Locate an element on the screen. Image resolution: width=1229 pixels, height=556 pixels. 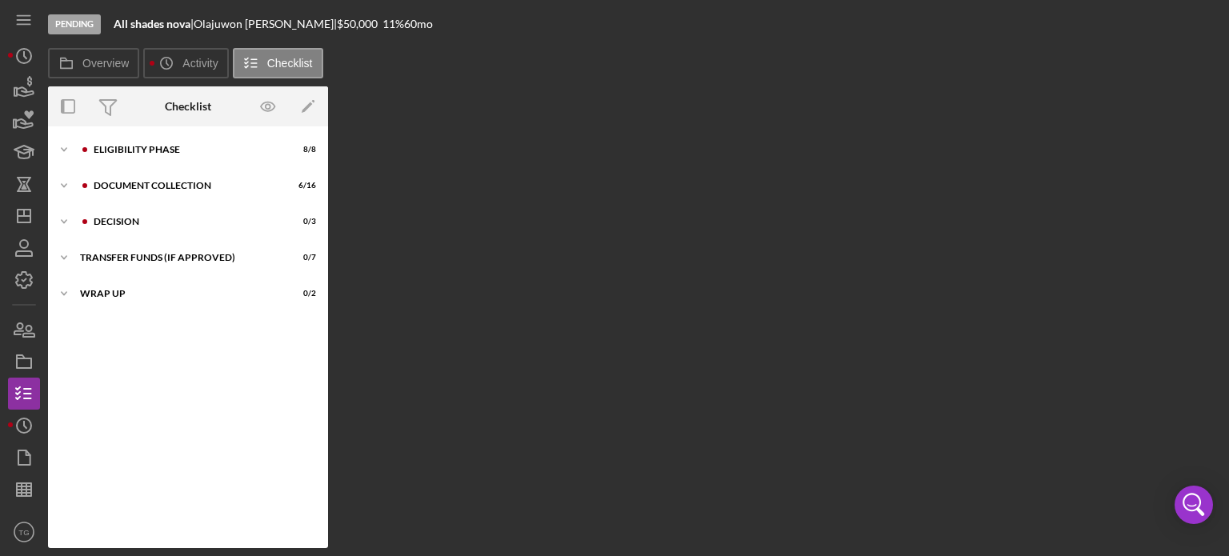
span: $50,000 is located at coordinates (357, 23).